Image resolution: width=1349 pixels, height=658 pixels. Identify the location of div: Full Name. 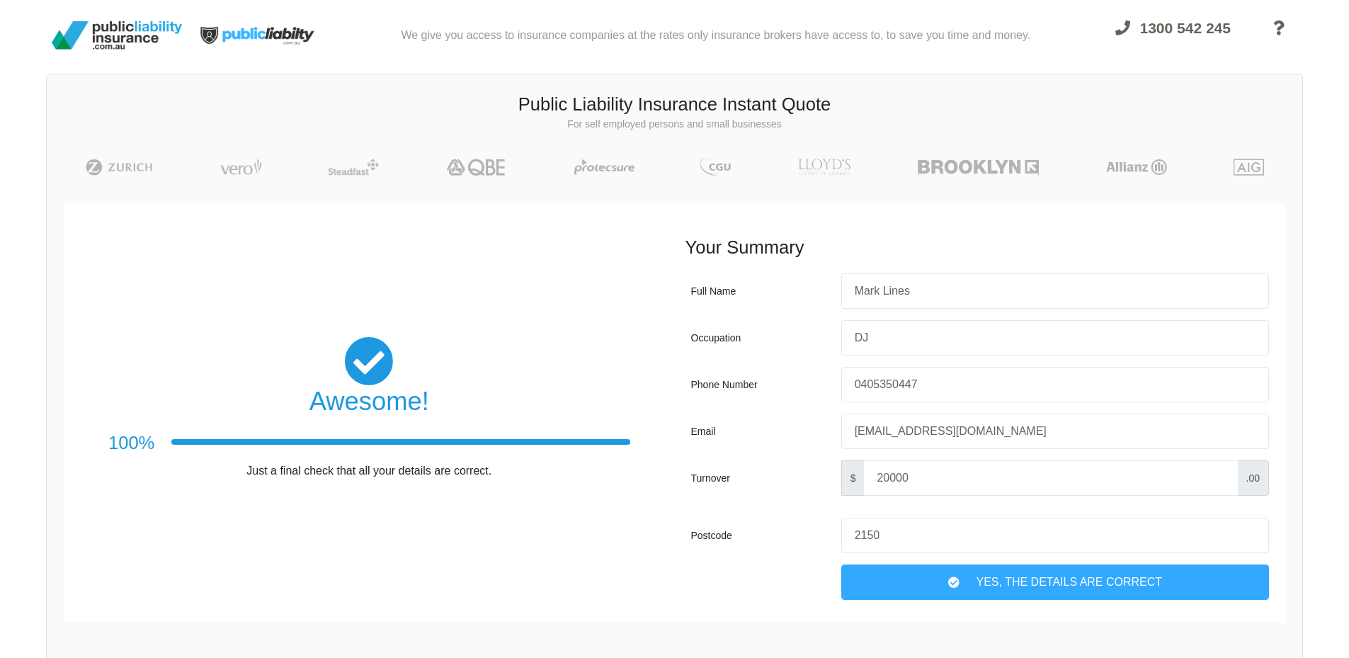
(763, 291).